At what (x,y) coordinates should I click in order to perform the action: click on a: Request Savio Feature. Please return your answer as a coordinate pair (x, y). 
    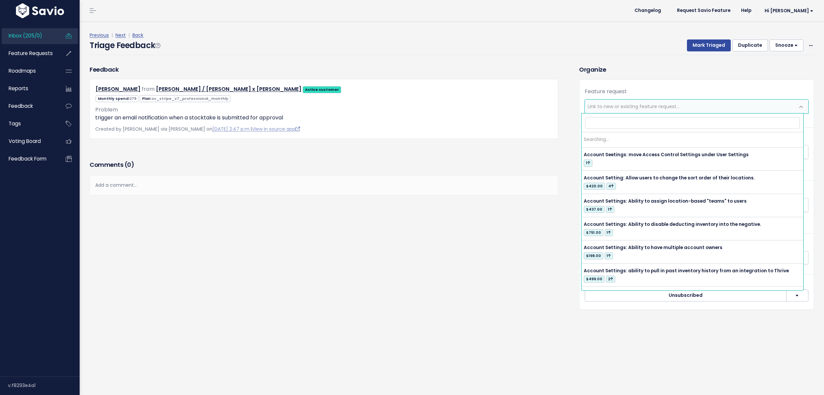
    Looking at the image, I should click on (703, 11).